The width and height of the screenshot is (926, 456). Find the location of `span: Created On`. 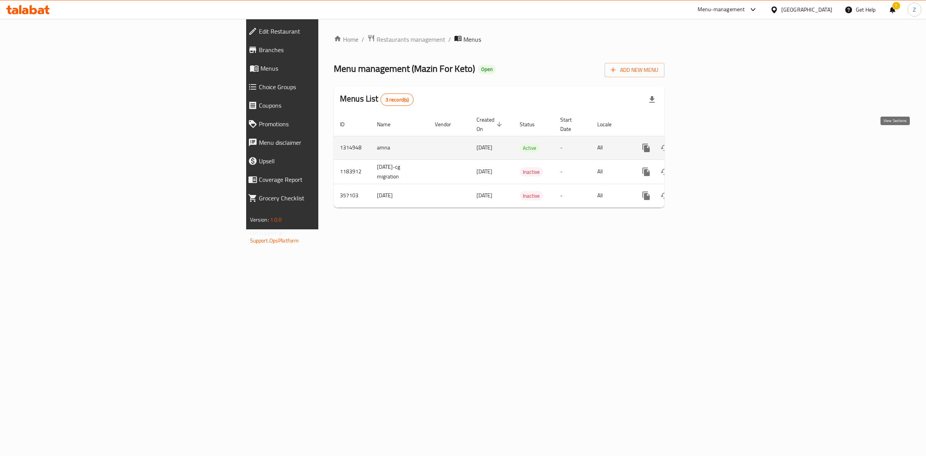

span: Created On is located at coordinates (491, 124).